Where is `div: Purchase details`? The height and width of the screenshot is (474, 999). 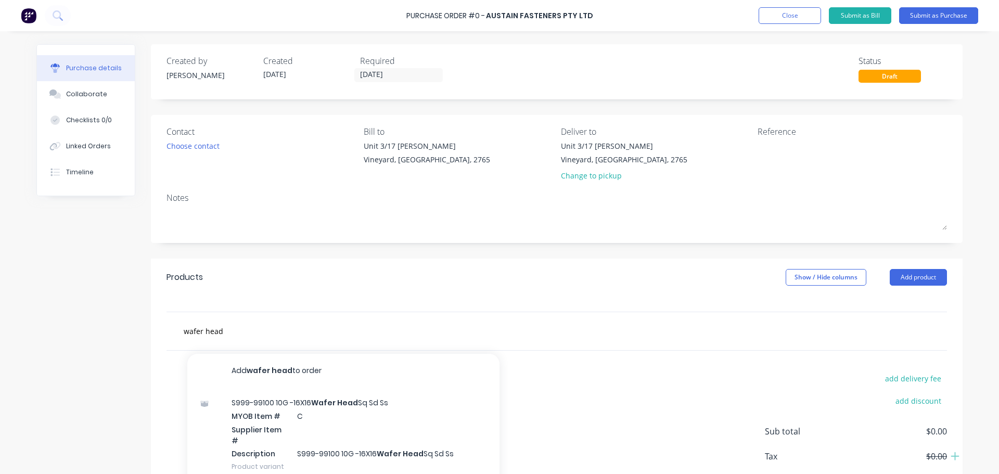 div: Purchase details is located at coordinates (94, 68).